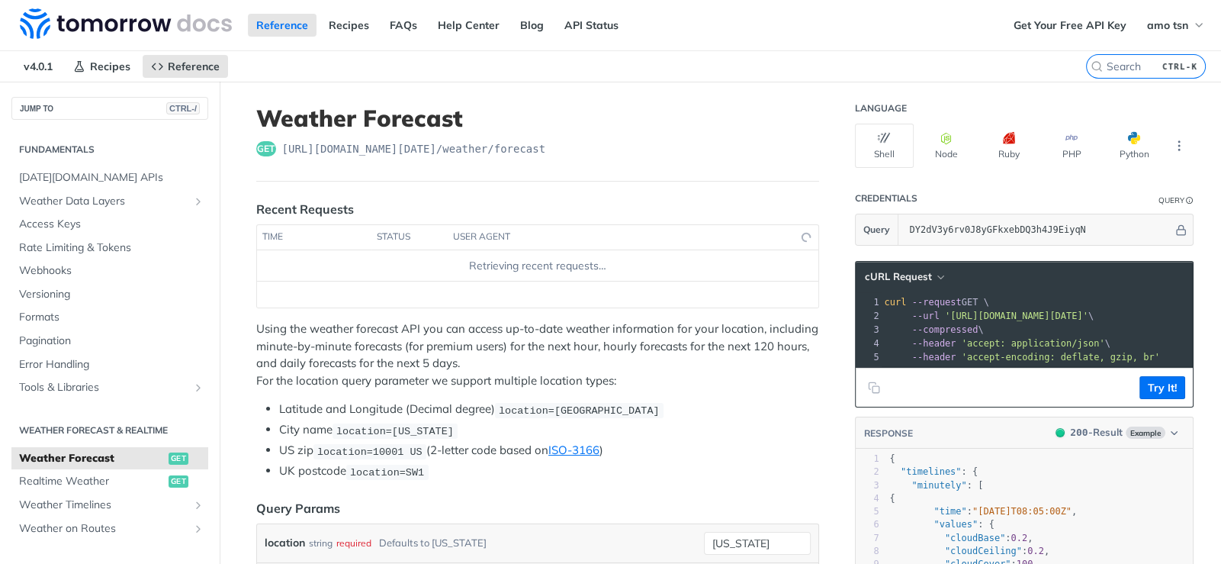 The height and width of the screenshot is (564, 1221). What do you see at coordinates (183, 108) in the screenshot?
I see `span: CTRL-/` at bounding box center [183, 108].